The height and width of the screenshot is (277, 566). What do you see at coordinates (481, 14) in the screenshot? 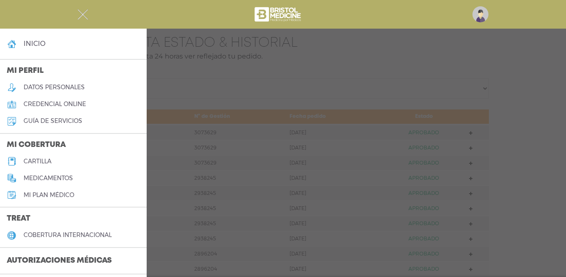
I see `img: profile-placeholder.svg` at bounding box center [481, 14].